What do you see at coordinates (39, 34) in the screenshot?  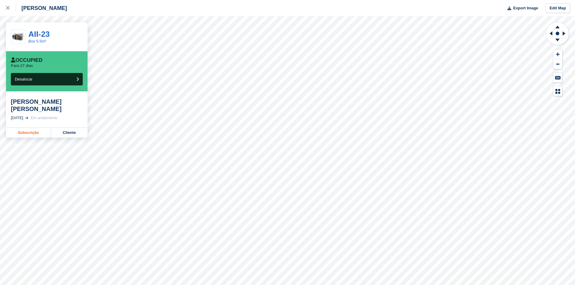 I see `a: AII-23` at bounding box center [39, 34].